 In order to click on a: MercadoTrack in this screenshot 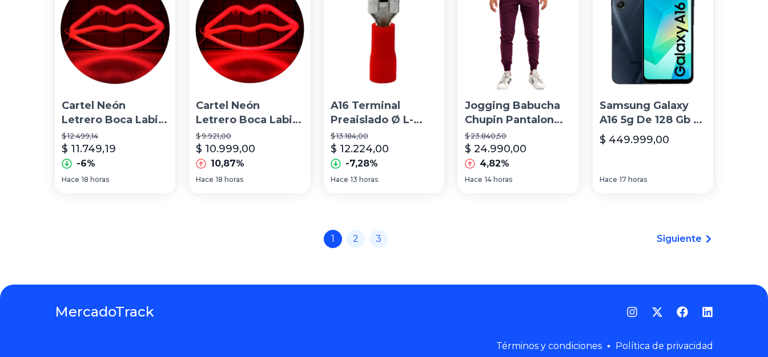, I will do `click(104, 312)`.